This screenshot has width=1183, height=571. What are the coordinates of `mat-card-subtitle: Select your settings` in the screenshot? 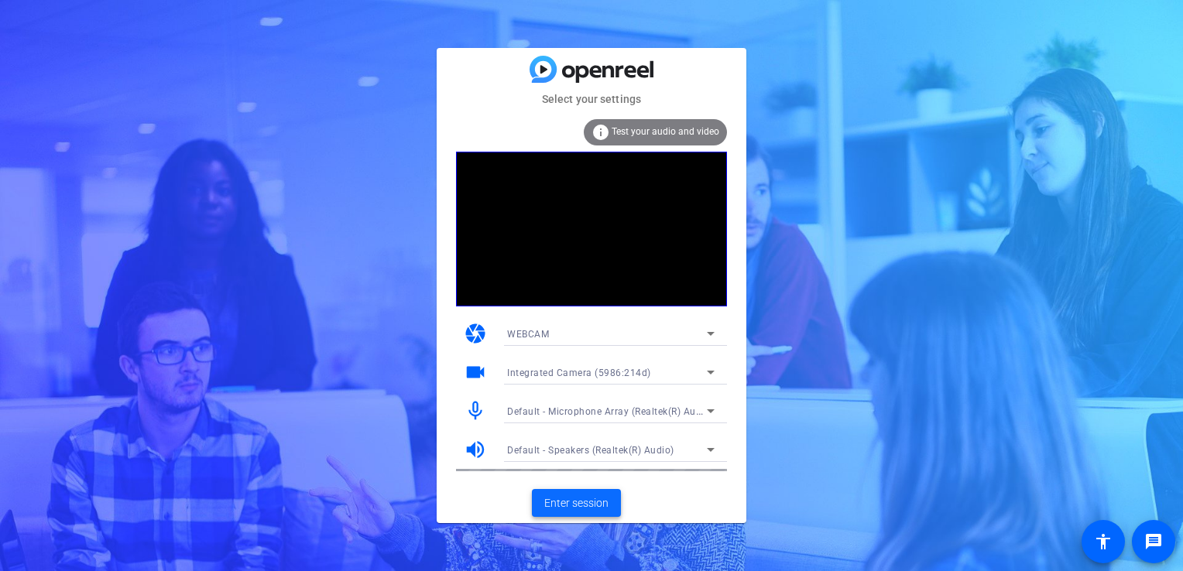 It's located at (591, 99).